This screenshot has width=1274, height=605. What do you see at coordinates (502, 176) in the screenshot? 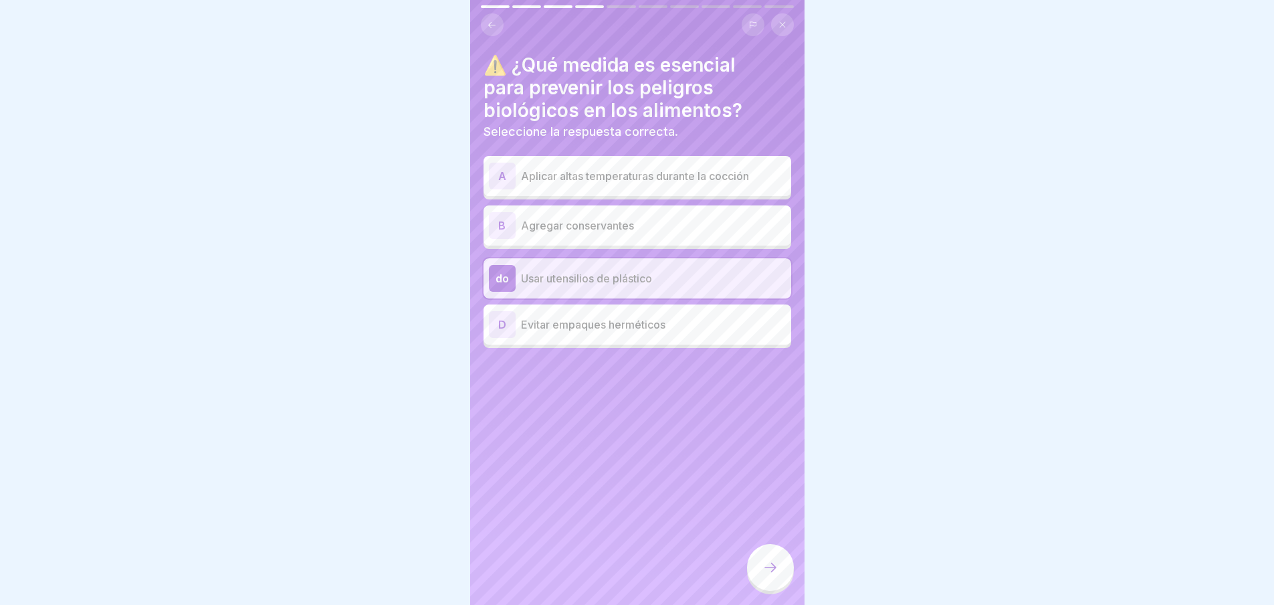
I see `font: A` at bounding box center [502, 176].